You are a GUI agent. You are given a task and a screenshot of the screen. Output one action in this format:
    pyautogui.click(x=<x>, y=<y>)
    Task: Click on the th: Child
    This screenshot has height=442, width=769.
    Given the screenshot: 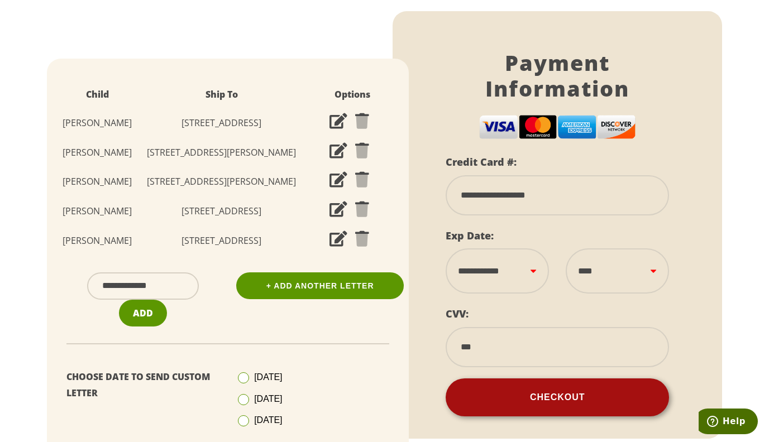 What is the action you would take?
    pyautogui.click(x=97, y=94)
    